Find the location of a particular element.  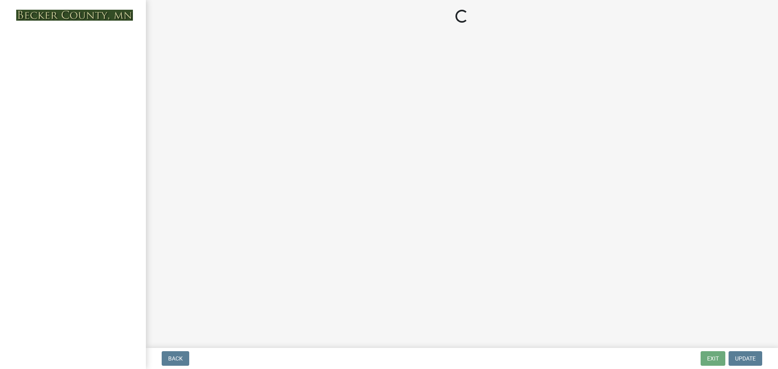

button: Back is located at coordinates (175, 359).